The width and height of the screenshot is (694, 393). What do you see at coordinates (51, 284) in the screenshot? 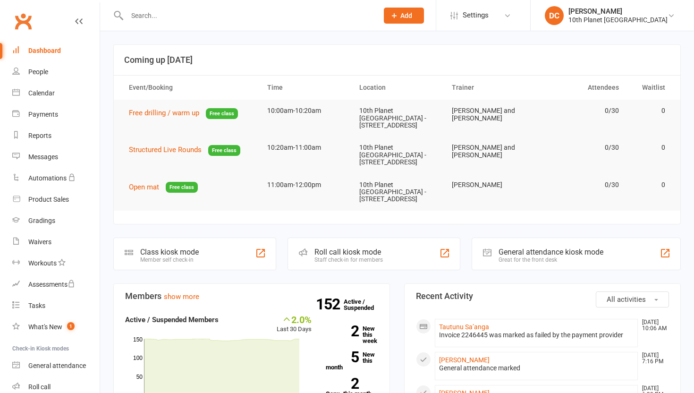
I see `div: Assessments` at bounding box center [51, 284].